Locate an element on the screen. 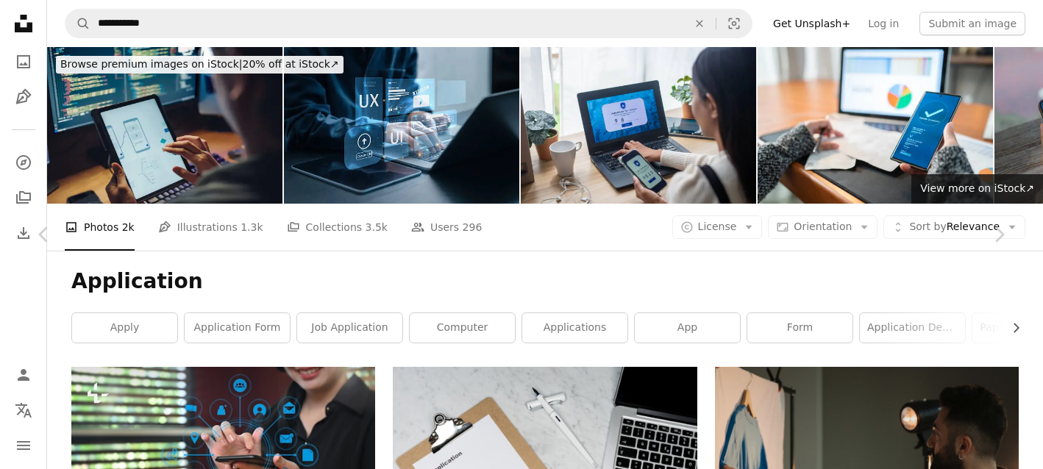 This screenshot has width=1043, height=469. img: Woman Using banking app on the smartphone pay utility bill, financial Technology internet banking... is located at coordinates (875, 125).